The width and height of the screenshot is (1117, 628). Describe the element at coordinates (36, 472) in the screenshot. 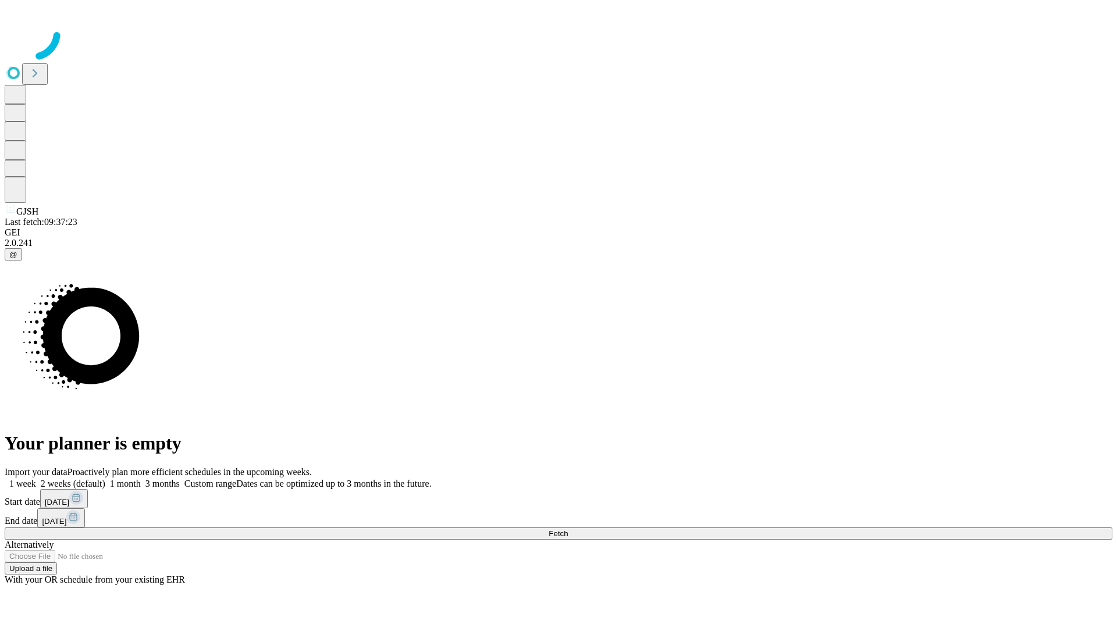

I see `span: Import your data` at that location.